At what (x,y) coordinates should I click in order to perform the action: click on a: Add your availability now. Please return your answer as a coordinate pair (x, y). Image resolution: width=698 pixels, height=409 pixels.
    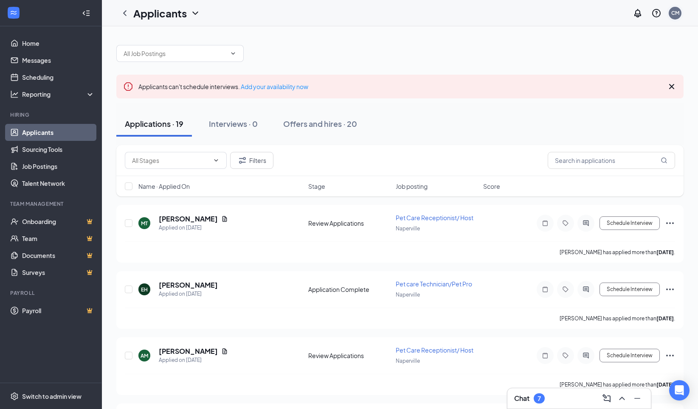
    Looking at the image, I should click on (274, 87).